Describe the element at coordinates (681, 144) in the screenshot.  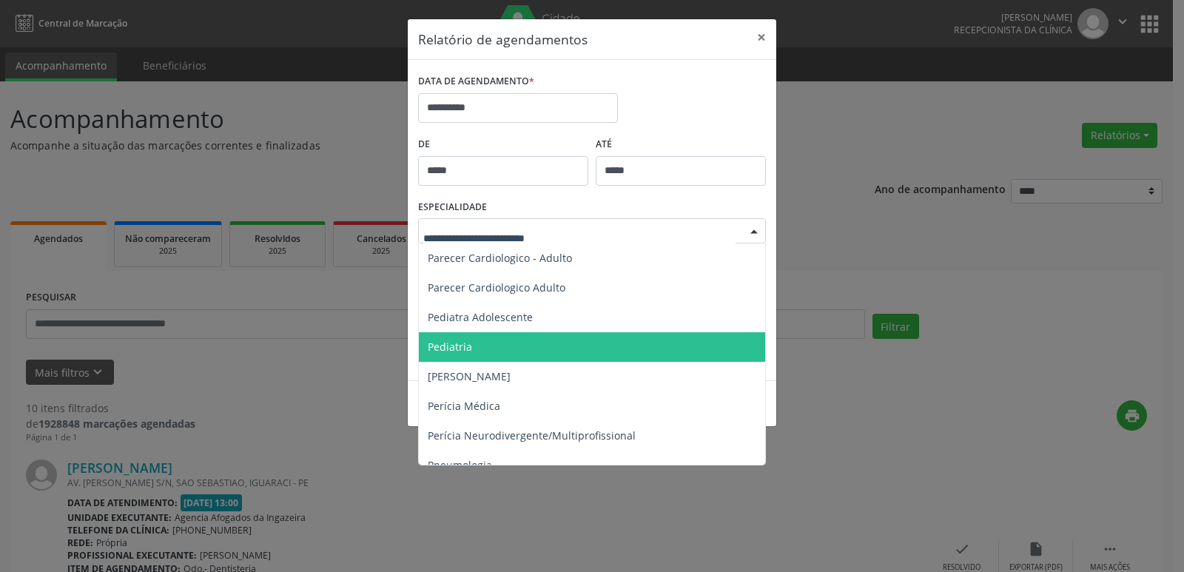
I see `label: ATÉ` at that location.